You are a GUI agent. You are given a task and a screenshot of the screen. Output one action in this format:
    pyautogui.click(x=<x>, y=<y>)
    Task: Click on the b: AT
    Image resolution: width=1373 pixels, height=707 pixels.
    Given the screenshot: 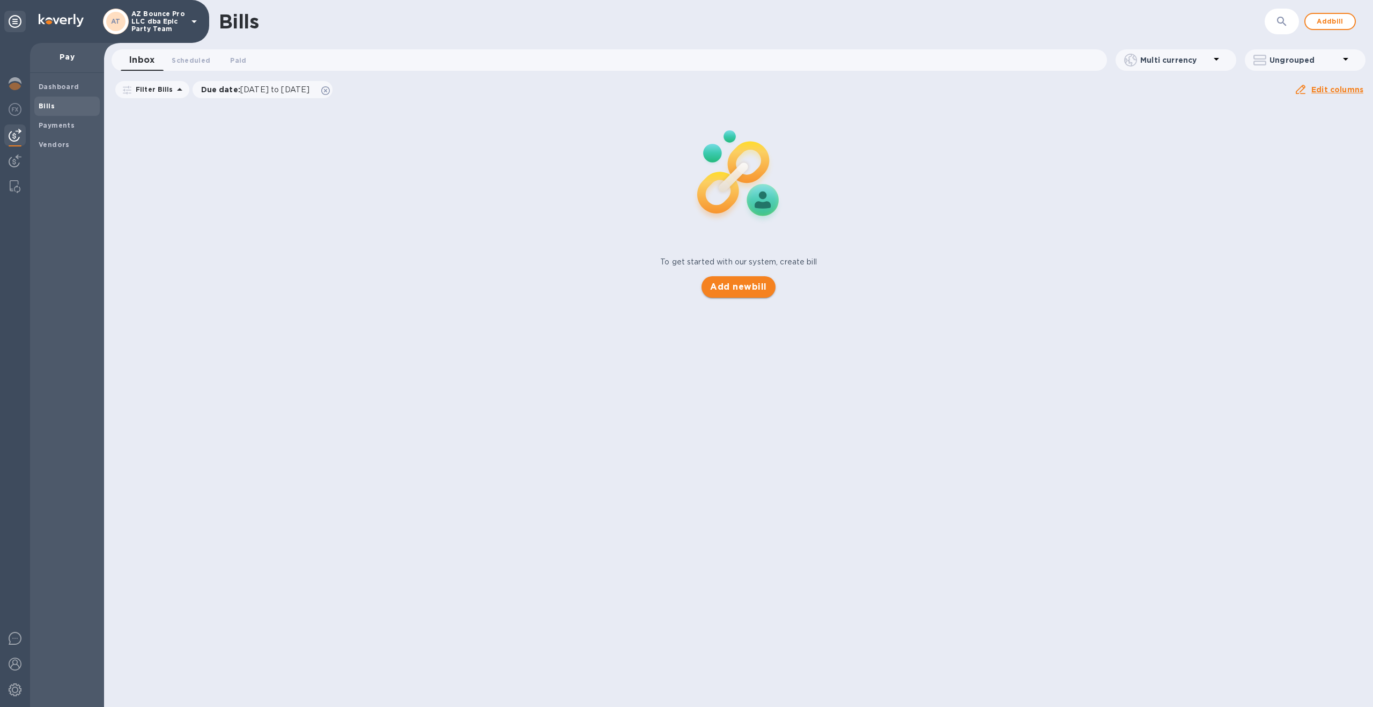 What is the action you would take?
    pyautogui.click(x=116, y=21)
    